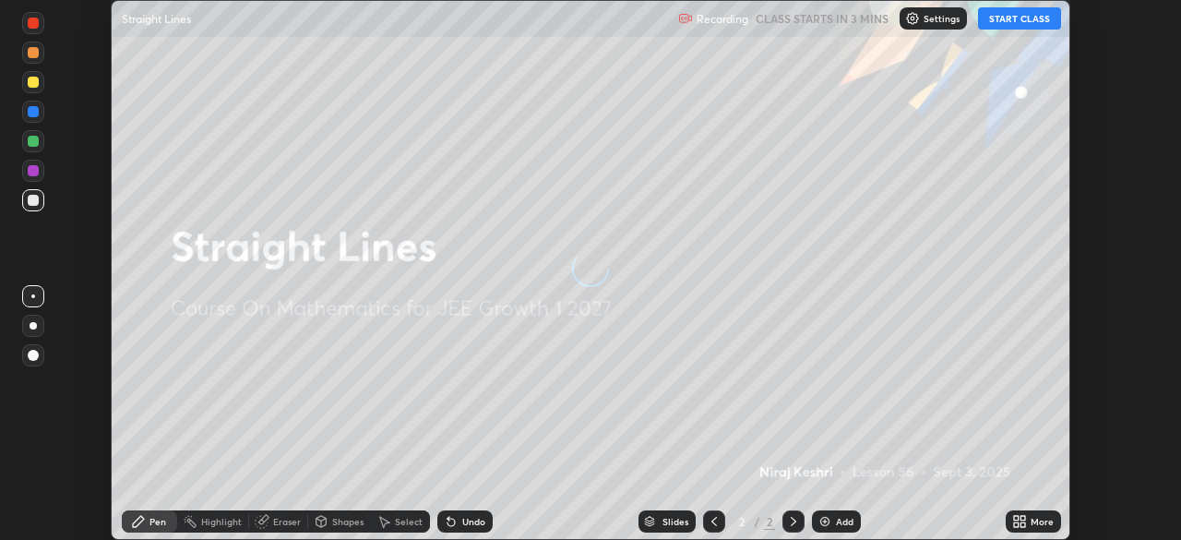 The height and width of the screenshot is (540, 1181). What do you see at coordinates (686, 18) in the screenshot?
I see `img: recording.375f2c34.svg` at bounding box center [686, 18].